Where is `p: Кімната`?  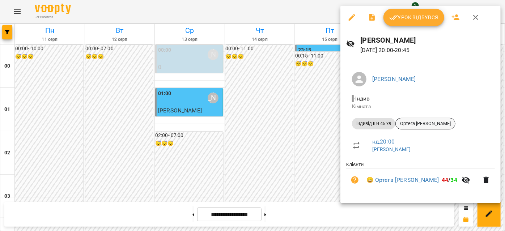 p: Кімната is located at coordinates (420, 107).